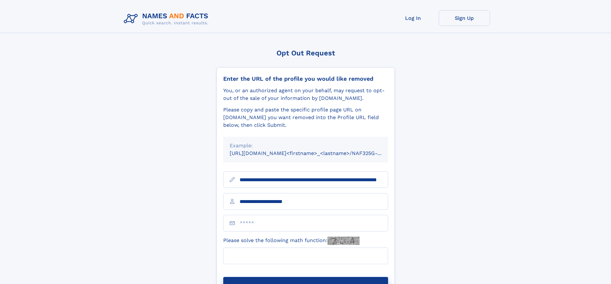  What do you see at coordinates (413, 18) in the screenshot?
I see `a: Log In` at bounding box center [413, 18].